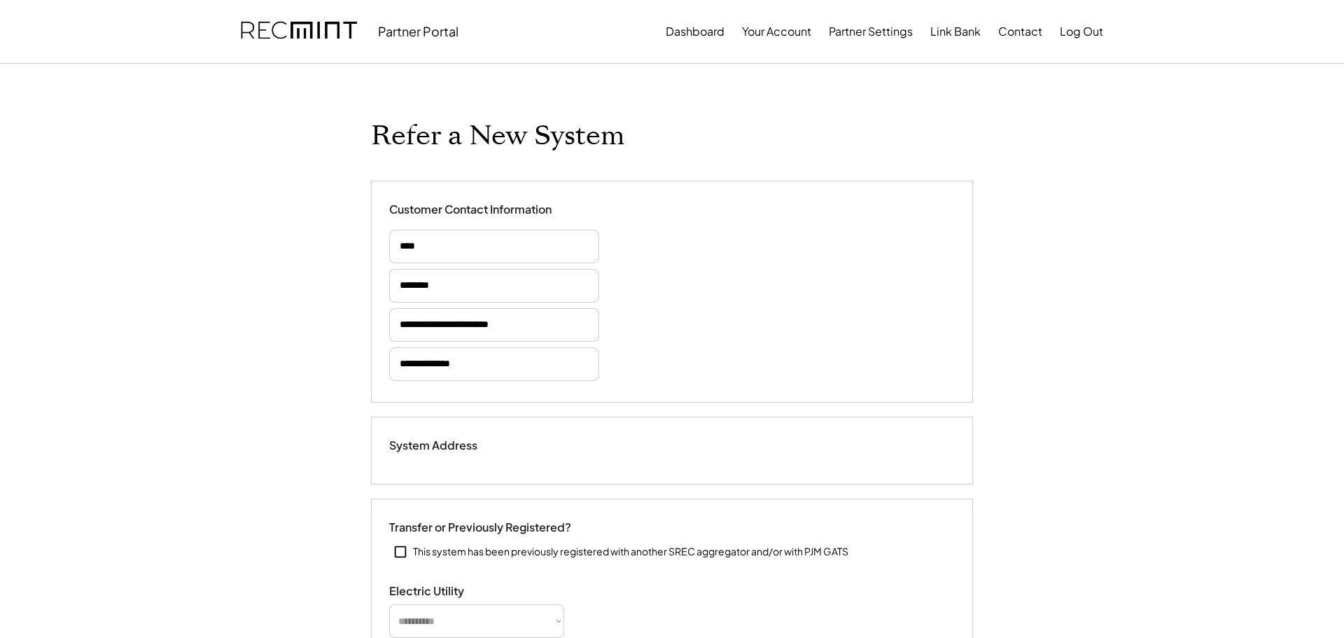  Describe the element at coordinates (955, 31) in the screenshot. I see `button: Link Bank` at that location.